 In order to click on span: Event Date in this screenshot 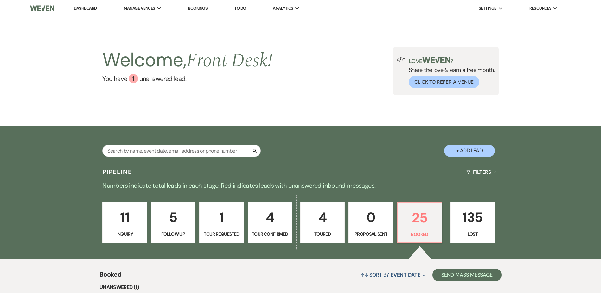, I will do `click(405, 274)`.